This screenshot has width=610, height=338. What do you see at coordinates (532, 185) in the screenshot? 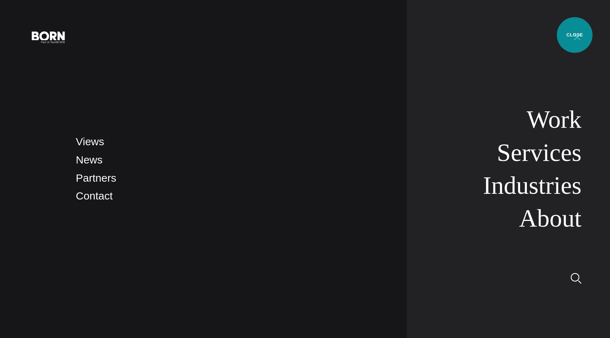
I see `a: Industries` at bounding box center [532, 185].